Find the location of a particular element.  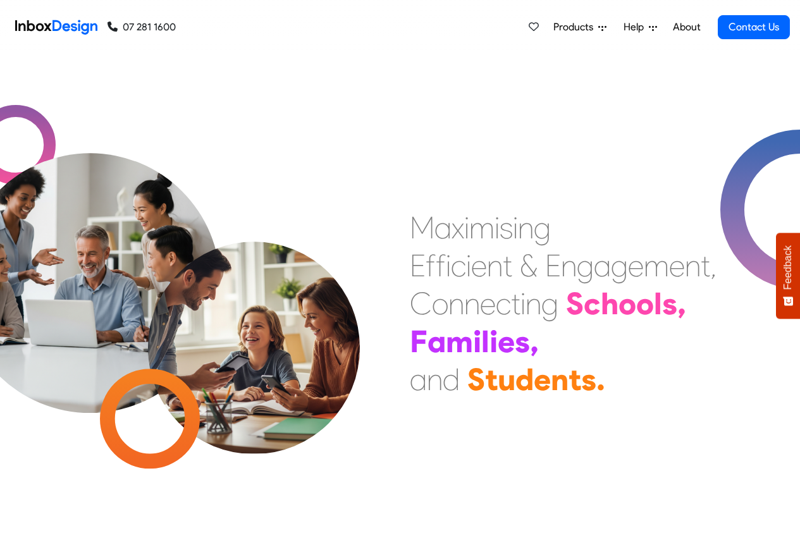

a: Help is located at coordinates (640, 27).